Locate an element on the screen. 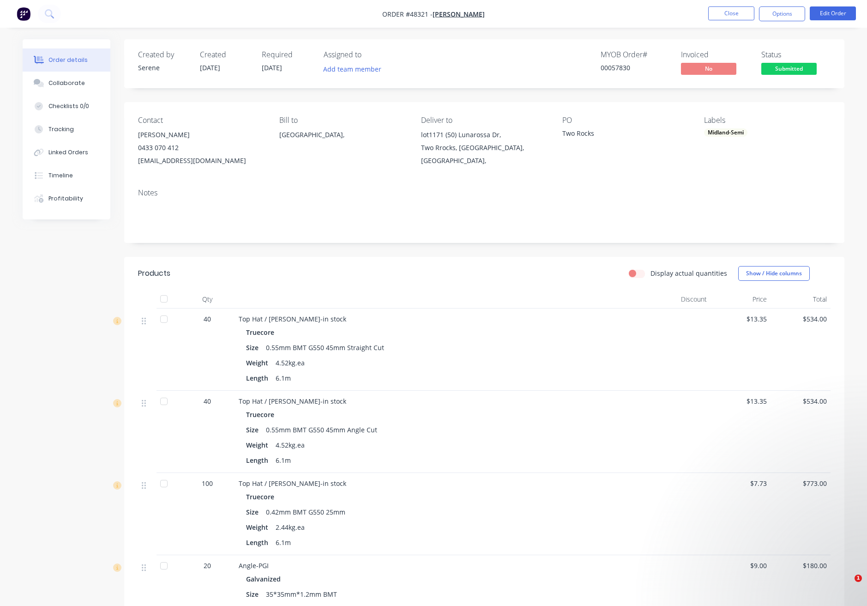 This screenshot has width=867, height=606. div: PO is located at coordinates (625, 120).